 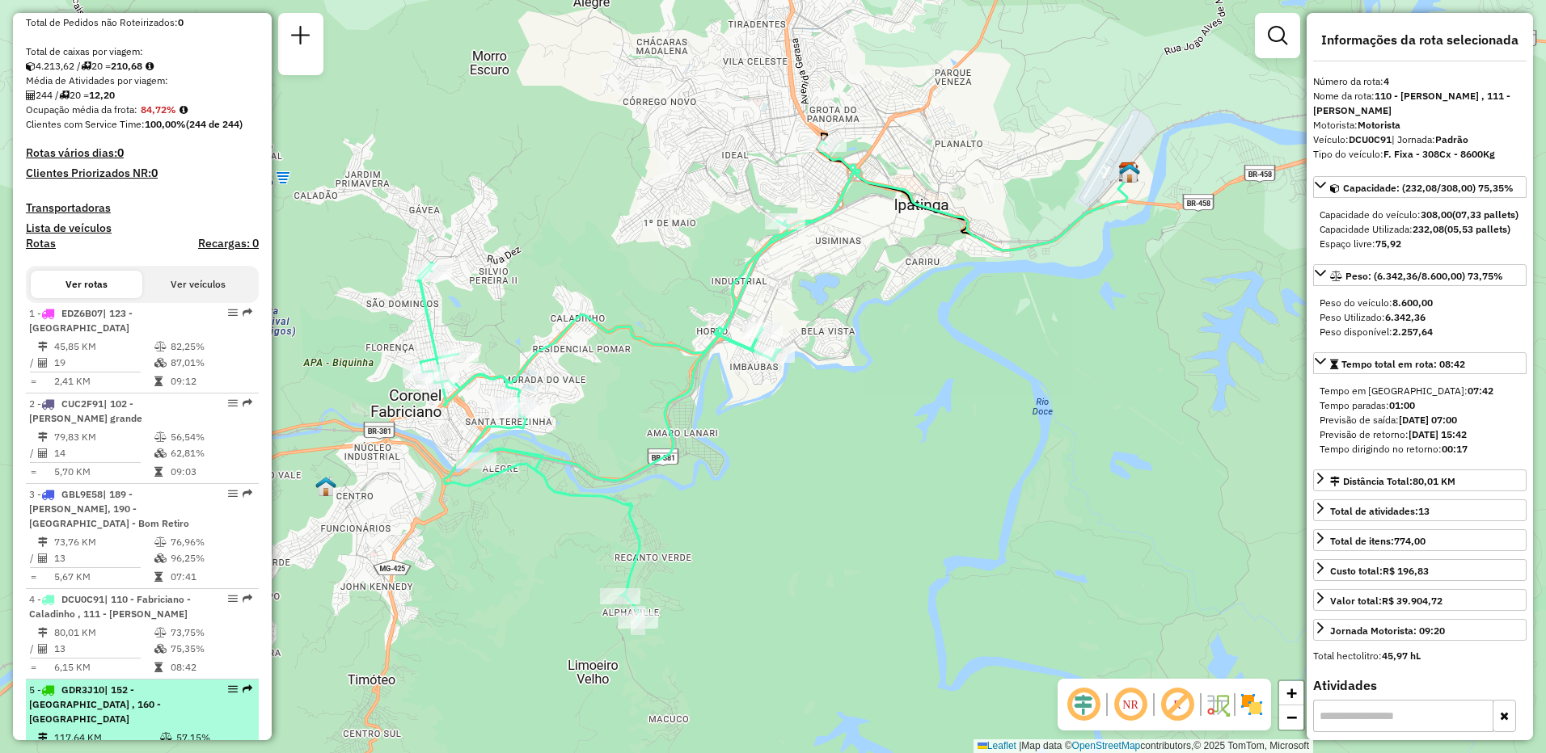 What do you see at coordinates (85, 124) in the screenshot?
I see `span: Clientes com Service Time:` at bounding box center [85, 124].